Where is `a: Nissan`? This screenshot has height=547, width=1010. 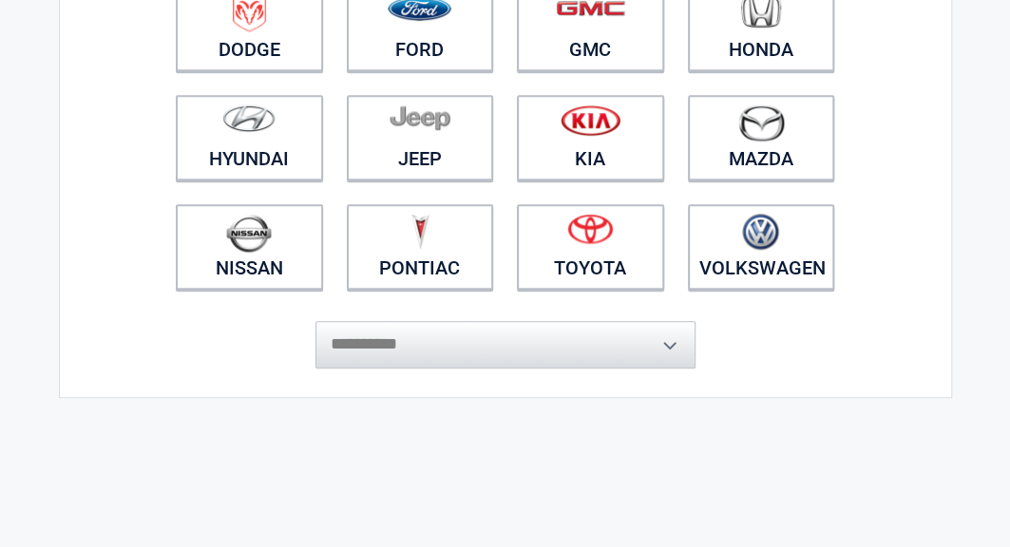 a: Nissan is located at coordinates (249, 247).